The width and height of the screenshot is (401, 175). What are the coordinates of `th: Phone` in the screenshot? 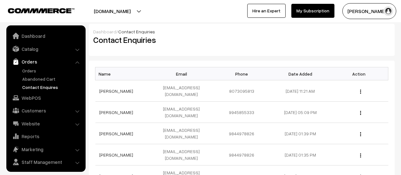 It's located at (241, 73).